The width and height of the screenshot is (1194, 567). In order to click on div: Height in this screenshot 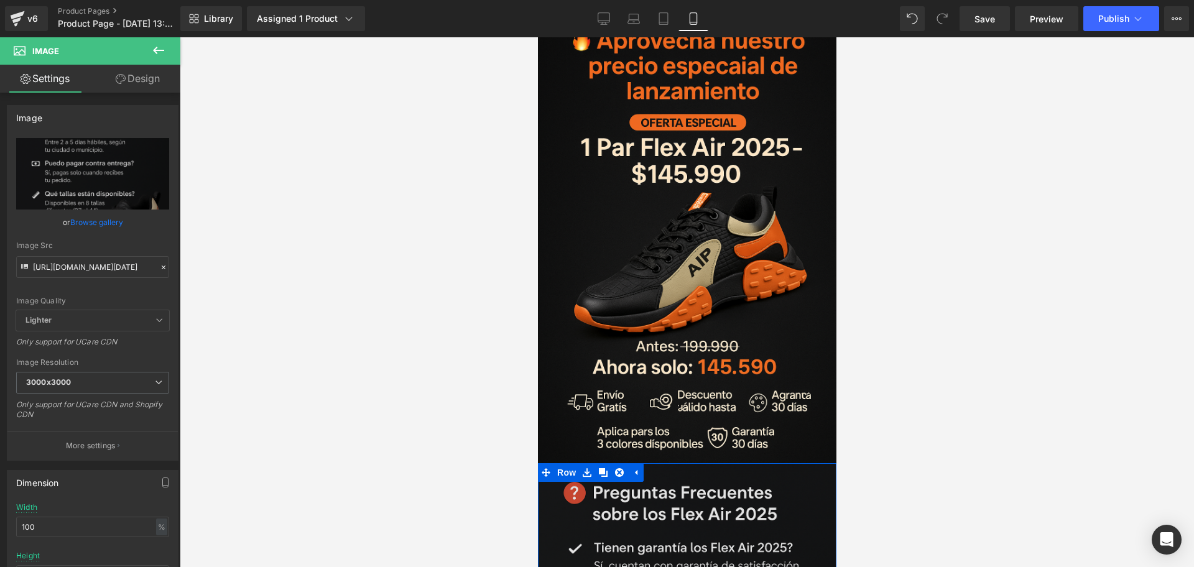, I will do `click(28, 556)`.